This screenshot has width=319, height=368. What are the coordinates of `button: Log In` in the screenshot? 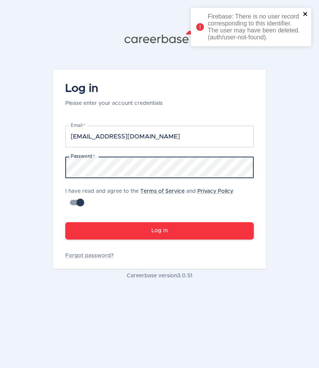 It's located at (159, 231).